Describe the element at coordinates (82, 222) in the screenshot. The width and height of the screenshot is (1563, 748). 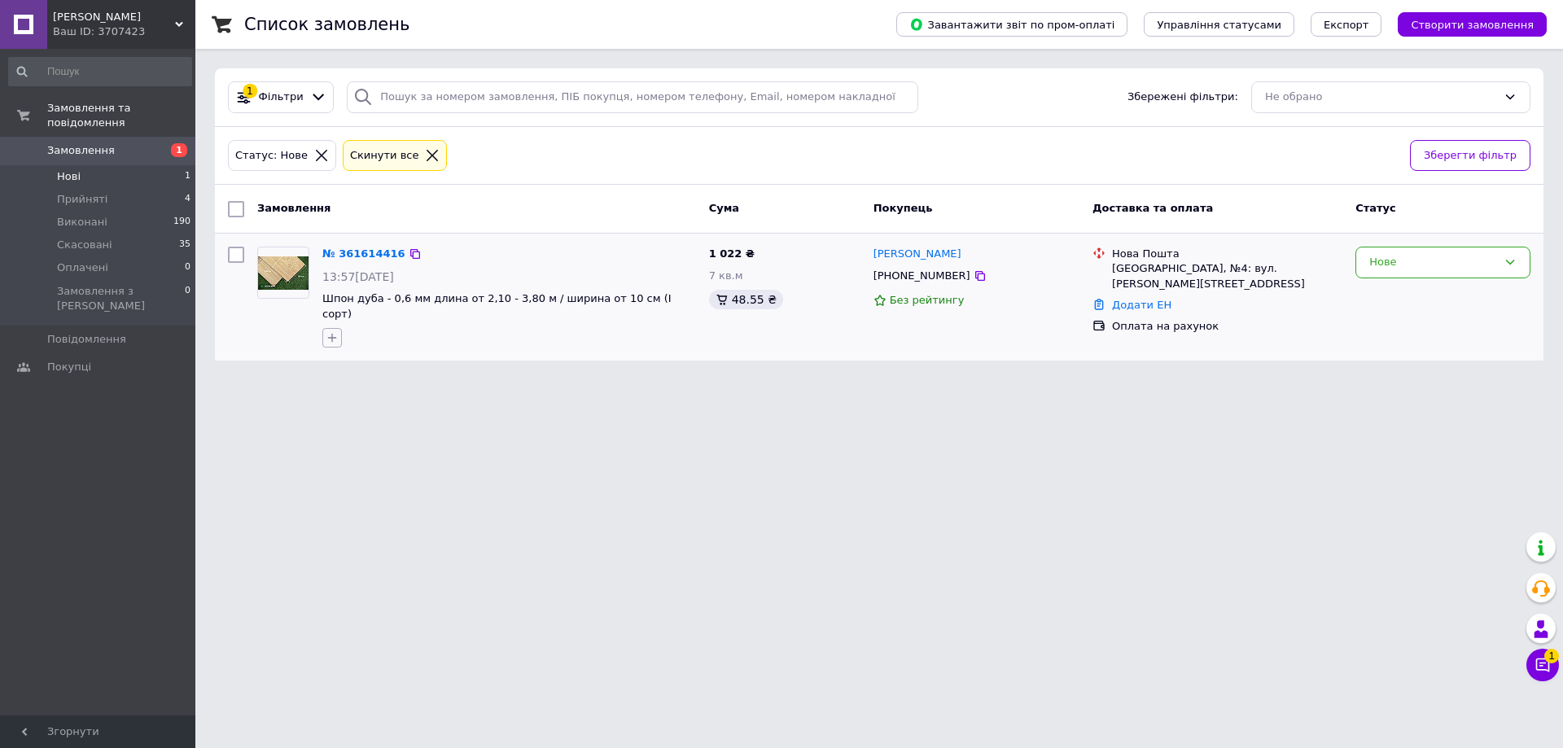
I see `span: Виконані` at that location.